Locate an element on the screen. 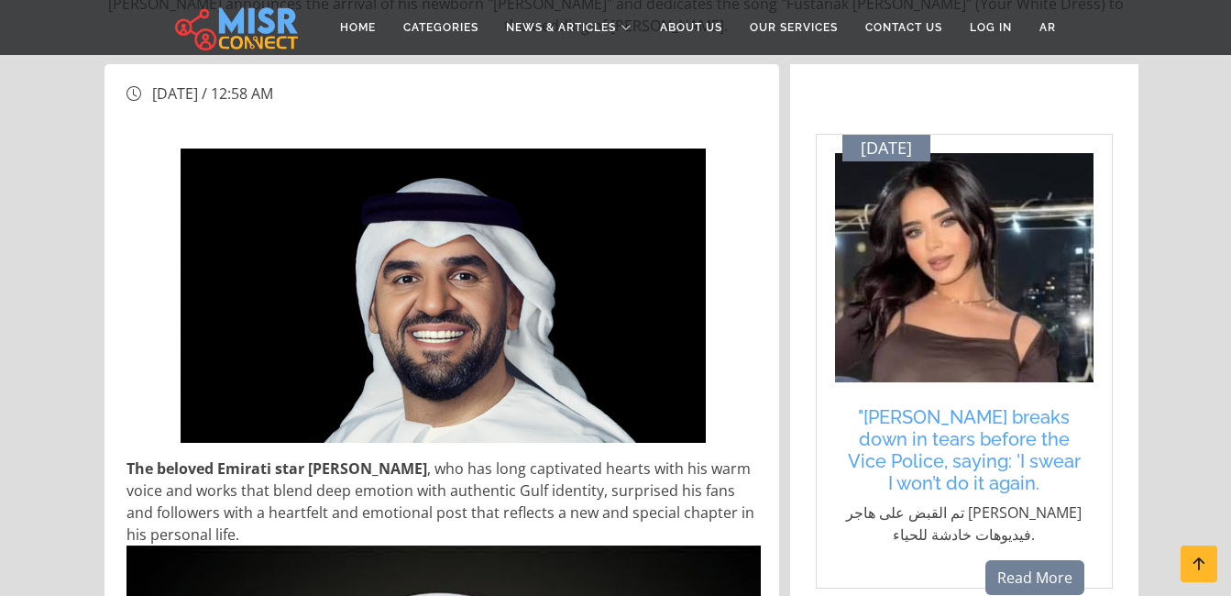  a: About Us is located at coordinates (691, 27).